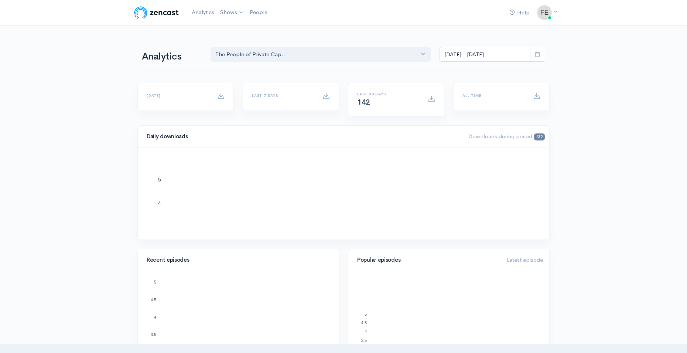  What do you see at coordinates (259, 12) in the screenshot?
I see `a: People` at bounding box center [259, 12].